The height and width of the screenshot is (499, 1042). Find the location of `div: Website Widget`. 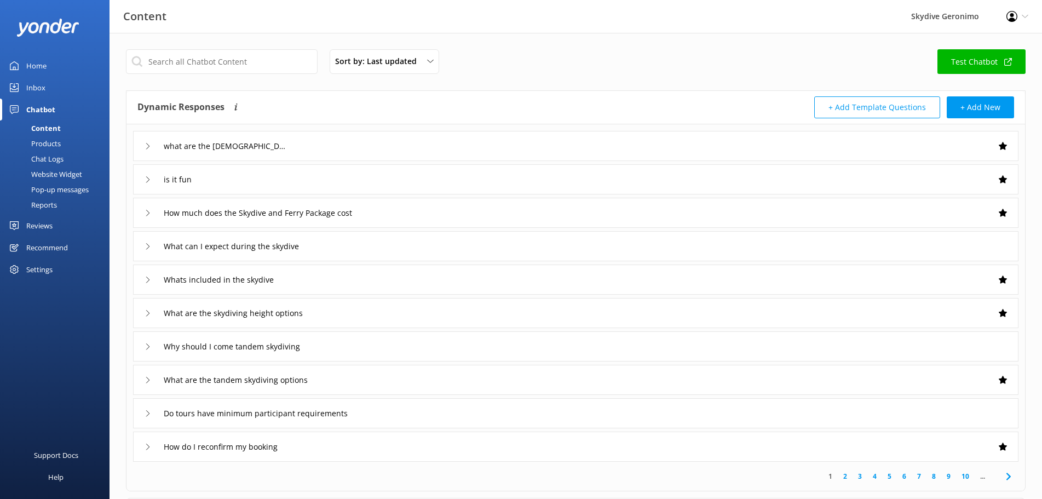

div: Website Widget is located at coordinates (44, 174).